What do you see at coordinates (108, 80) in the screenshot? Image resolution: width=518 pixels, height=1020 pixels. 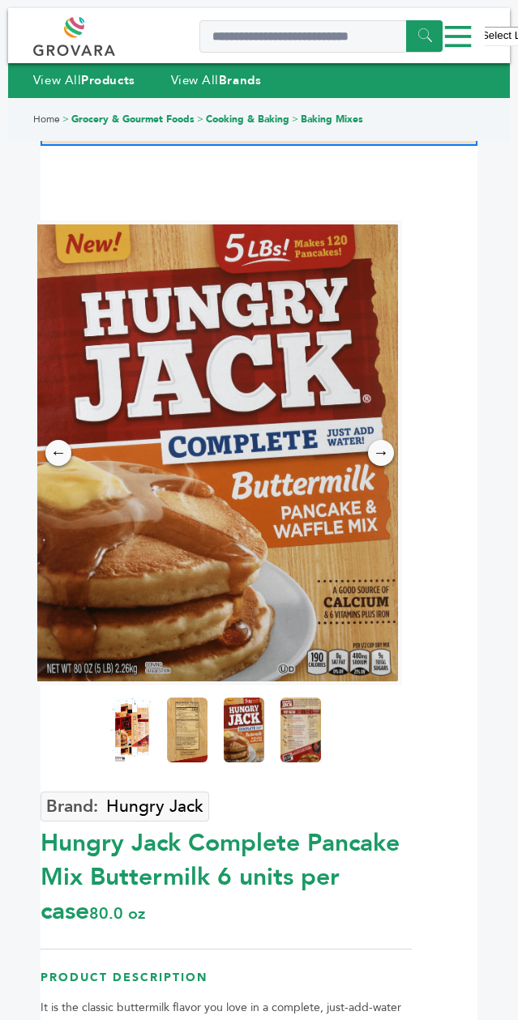 I see `strong: Products` at bounding box center [108, 80].